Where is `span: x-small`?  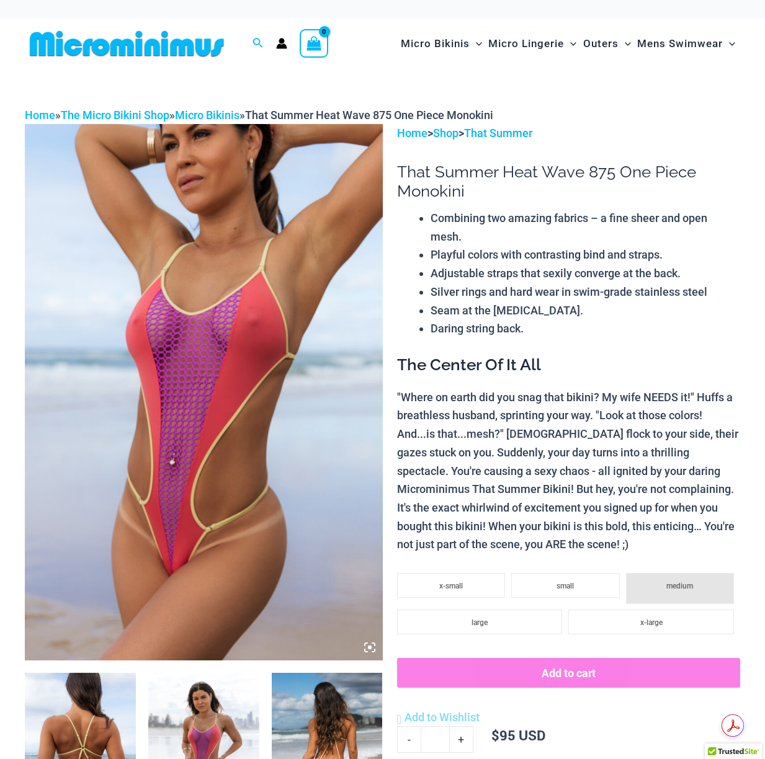 span: x-small is located at coordinates (451, 586).